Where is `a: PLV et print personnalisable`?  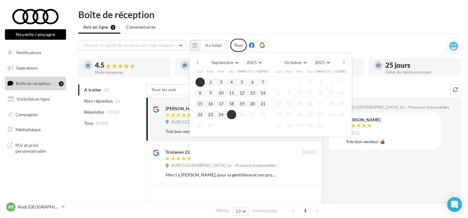
a: PLV et print personnalisable is located at coordinates (35, 148).